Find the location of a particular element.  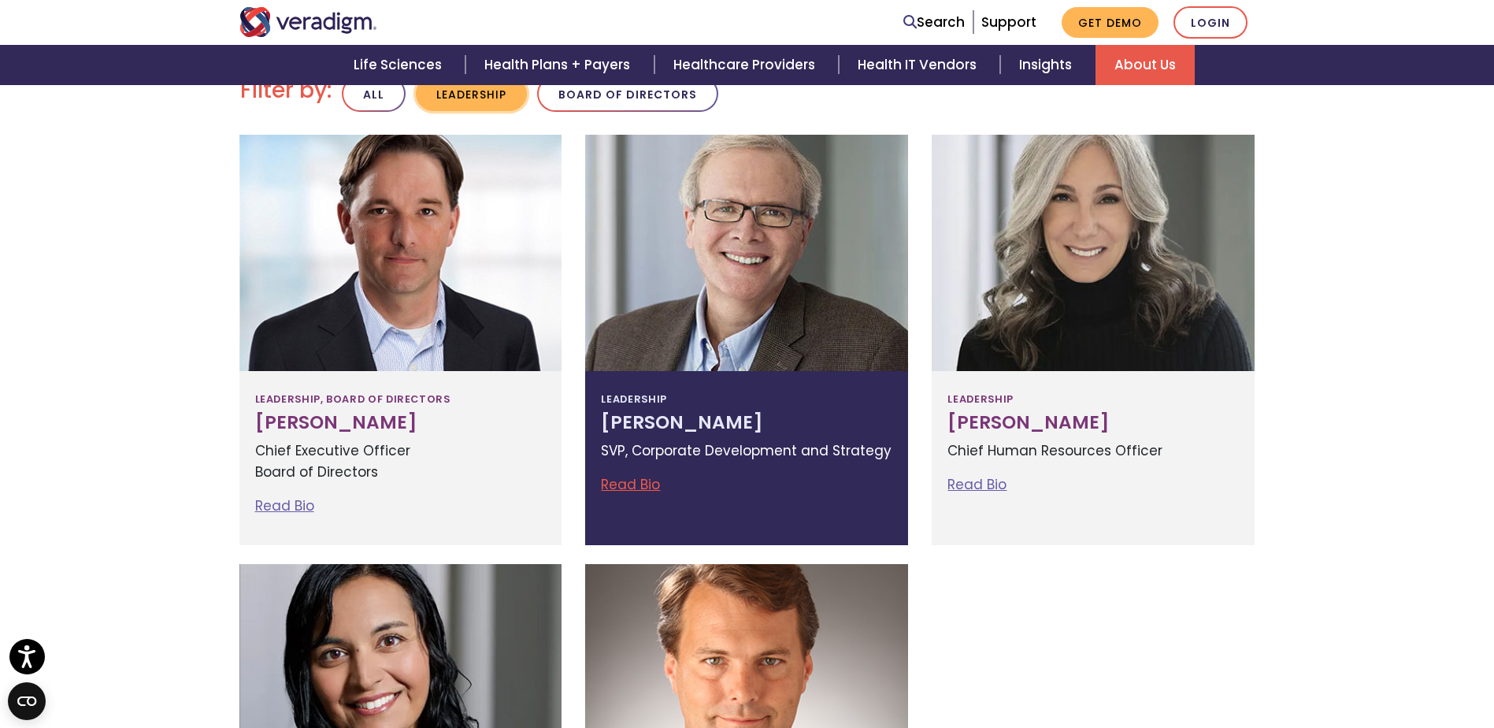

button: Open CMP widget is located at coordinates (27, 701).